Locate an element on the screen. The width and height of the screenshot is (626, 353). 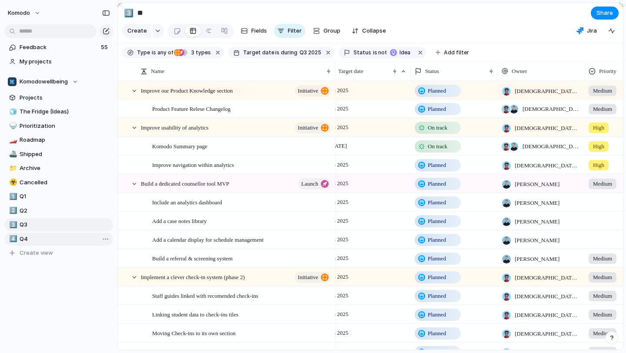
span: Staff guides linked with recomended check-ins is located at coordinates (205, 295).